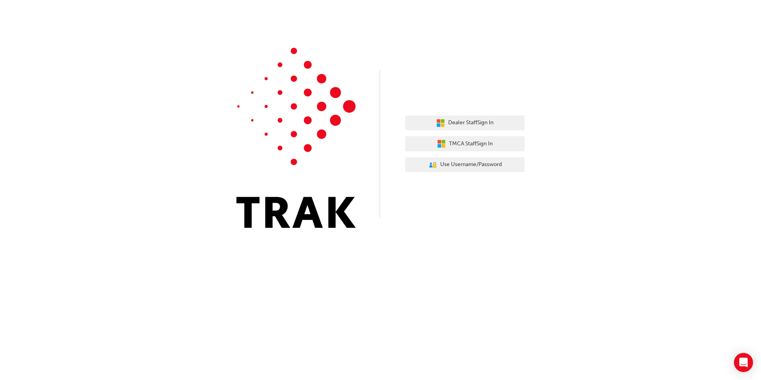  Describe the element at coordinates (465, 123) in the screenshot. I see `button: Dealer StaffSign In` at that location.